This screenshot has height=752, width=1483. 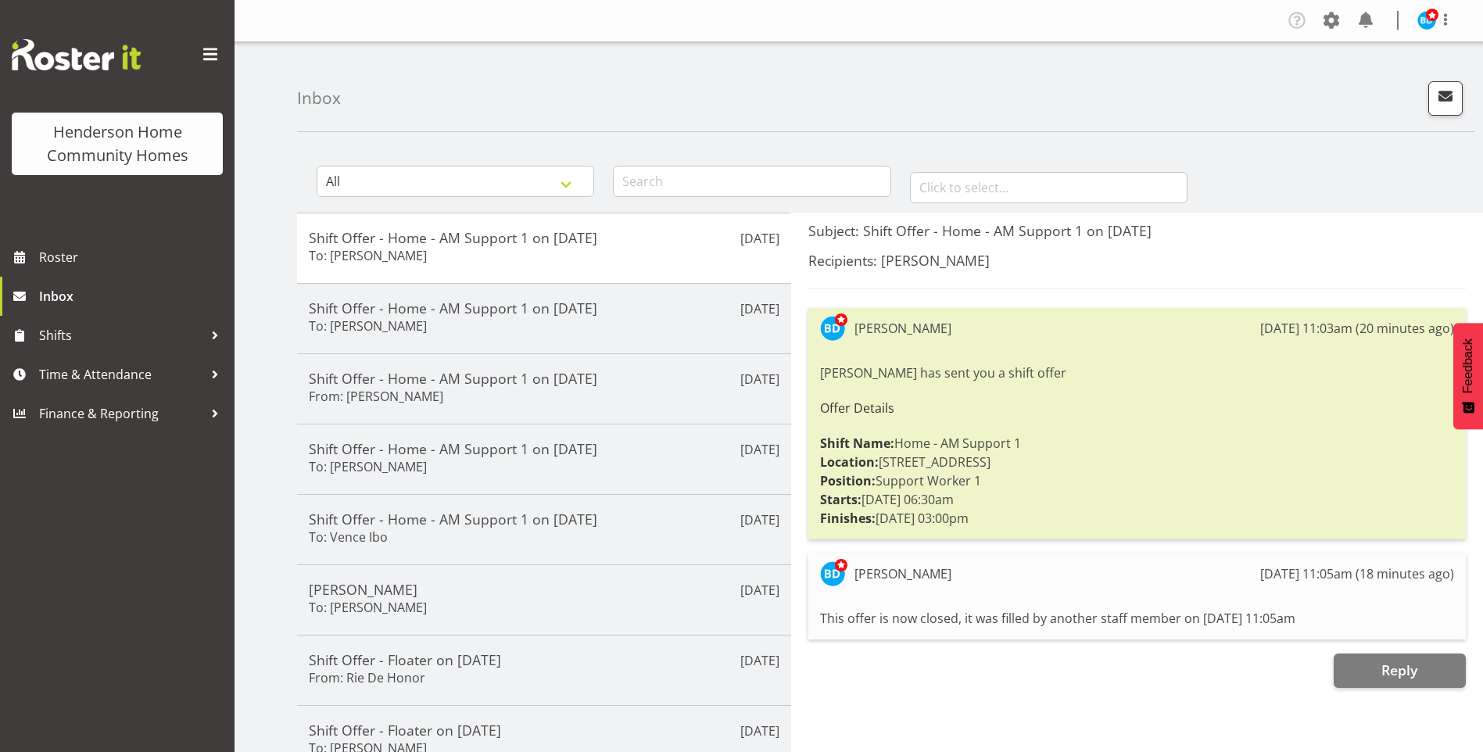 I want to click on span: Feedback, so click(x=1468, y=366).